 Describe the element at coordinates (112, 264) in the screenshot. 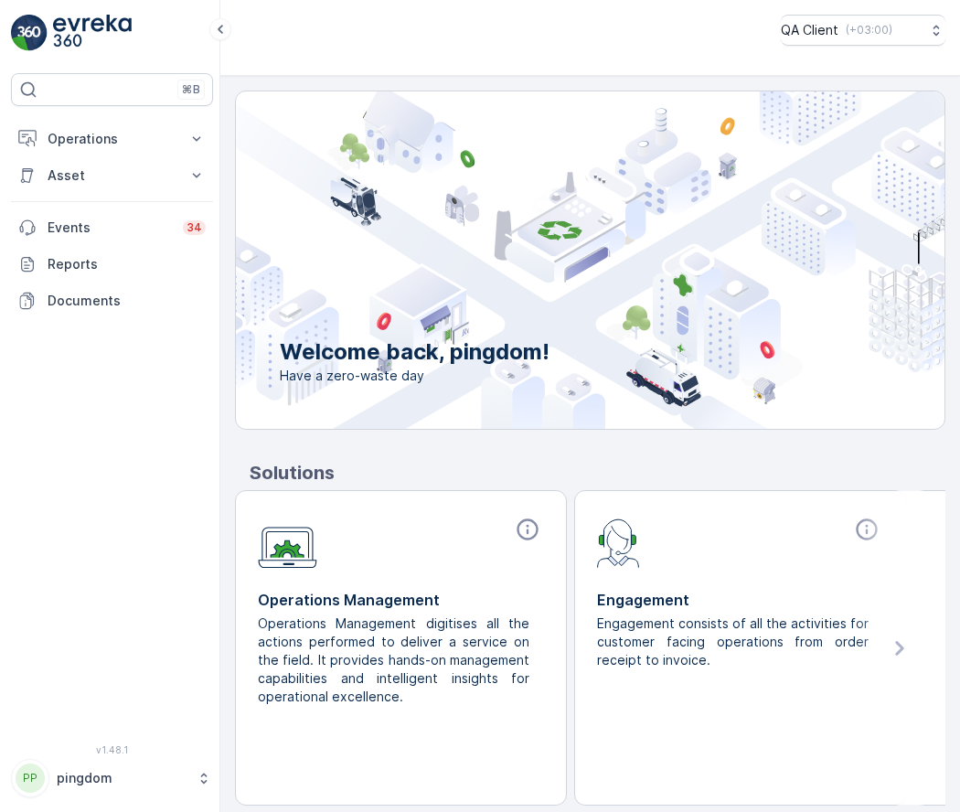

I see `a: Reports` at that location.